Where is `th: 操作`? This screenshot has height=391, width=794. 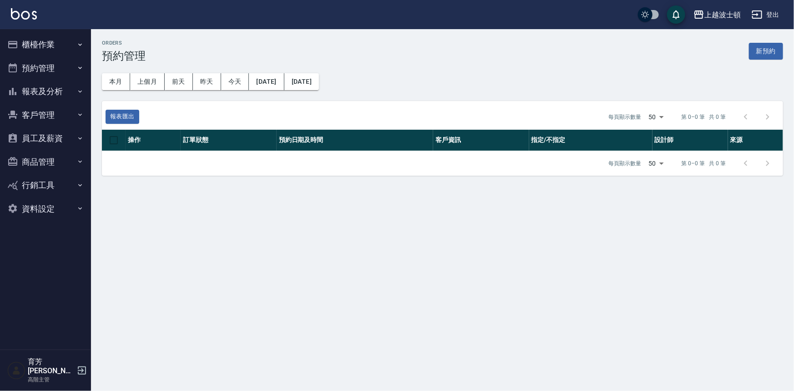 th: 操作 is located at coordinates (153, 140).